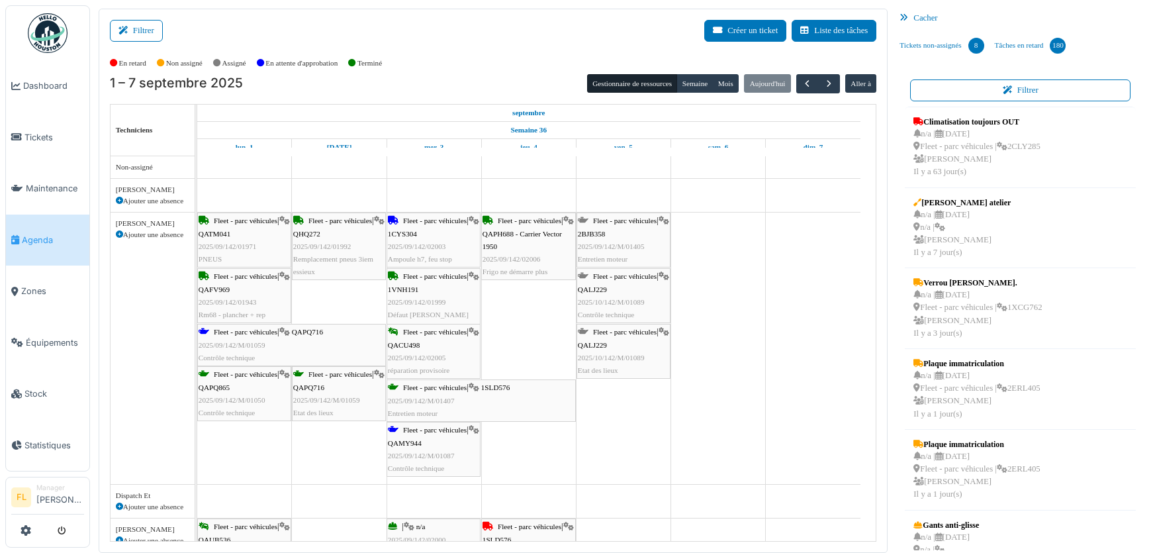 This screenshot has height=553, width=1155. Describe the element at coordinates (152, 495) in the screenshot. I see `div: Dispatch Et` at that location.